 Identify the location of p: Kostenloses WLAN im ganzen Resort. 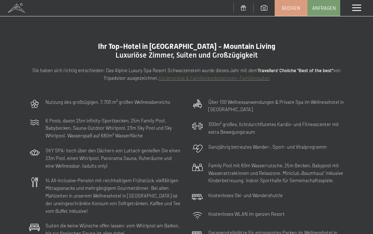
(247, 214).